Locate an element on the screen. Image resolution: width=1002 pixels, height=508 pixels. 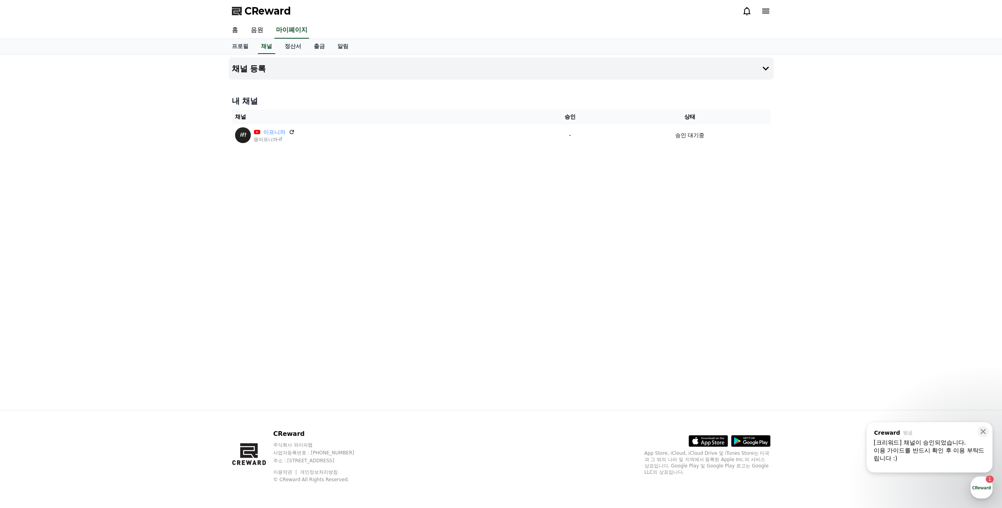
h4: 채널 등록 is located at coordinates (249, 69).